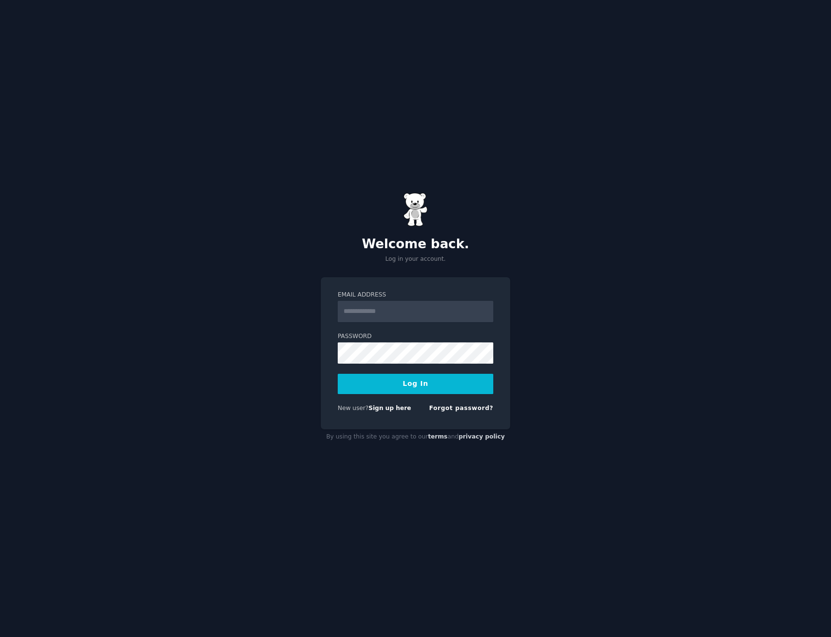 This screenshot has width=831, height=637. What do you see at coordinates (415, 210) in the screenshot?
I see `img: Gummy Bear` at bounding box center [415, 210].